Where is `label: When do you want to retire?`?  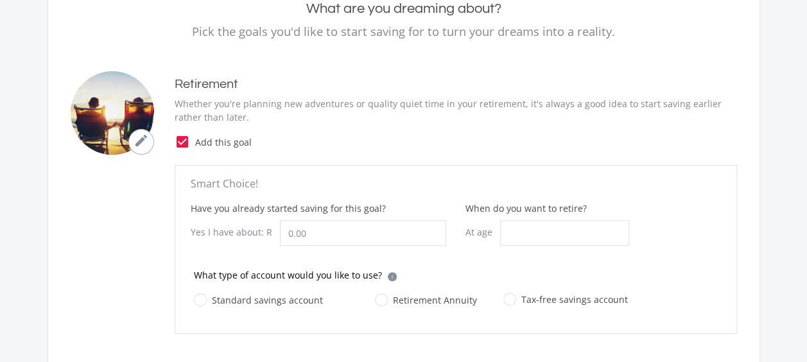
label: When do you want to retire? is located at coordinates (526, 208).